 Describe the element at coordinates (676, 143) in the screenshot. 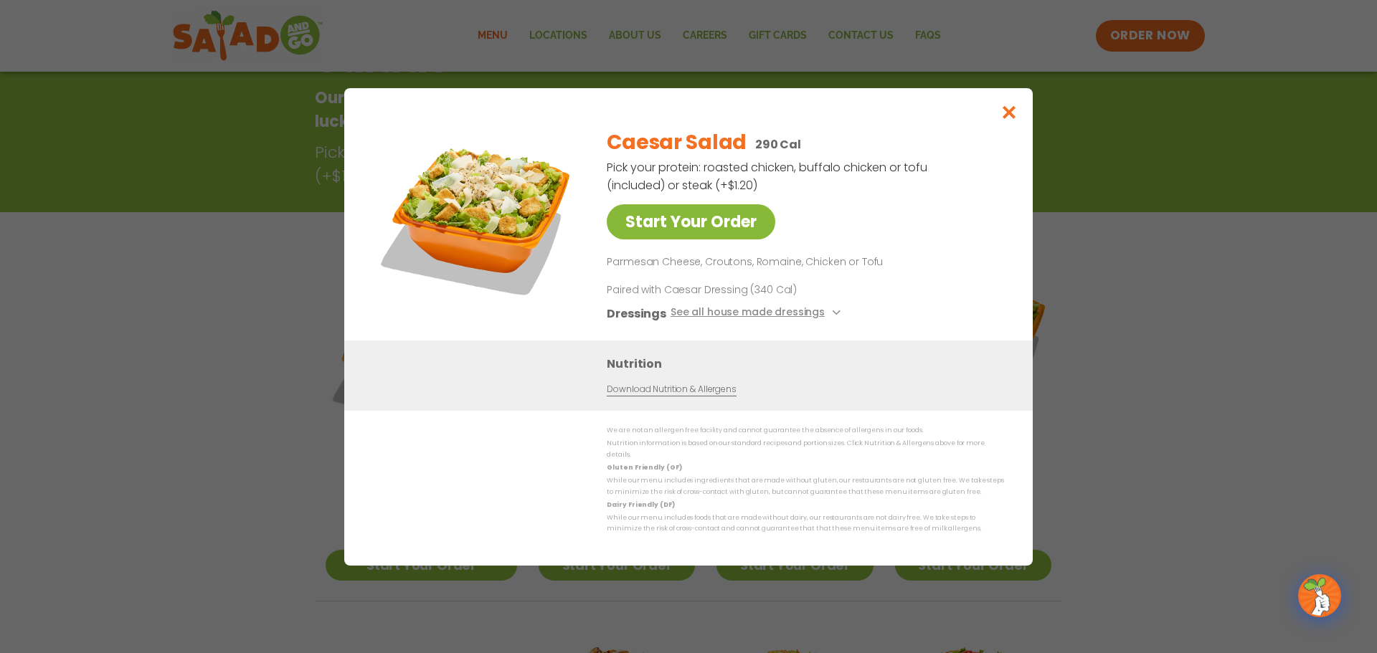

I see `h2: Caesar Salad` at that location.